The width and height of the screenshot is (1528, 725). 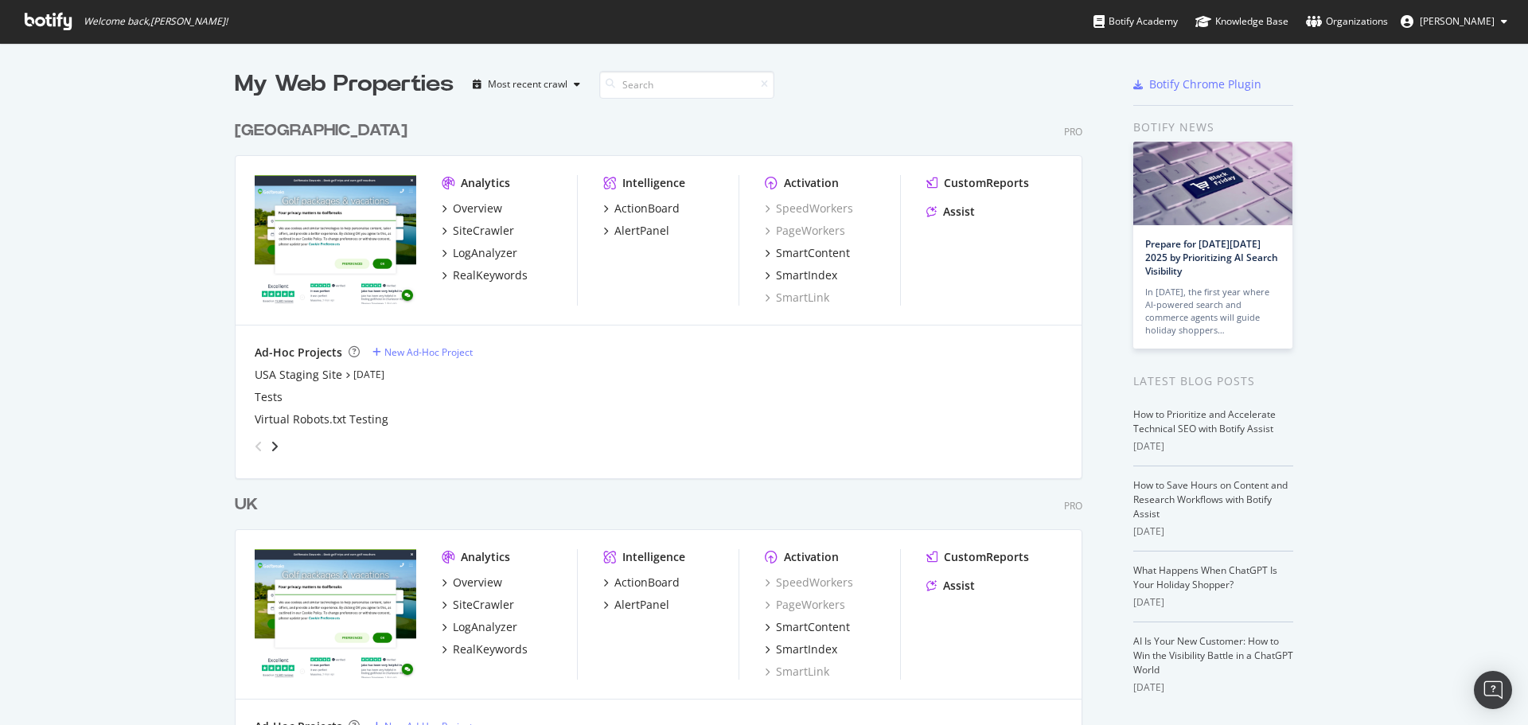 What do you see at coordinates (1213, 381) in the screenshot?
I see `div: Latest Blog Posts` at bounding box center [1213, 381].